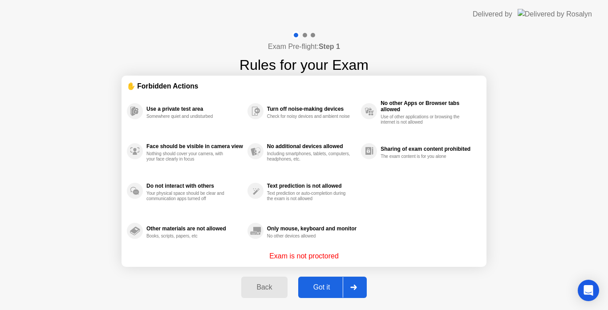 This screenshot has height=310, width=608. What do you see at coordinates (588, 291) in the screenshot?
I see `div: Open Intercom Messenger` at bounding box center [588, 291].